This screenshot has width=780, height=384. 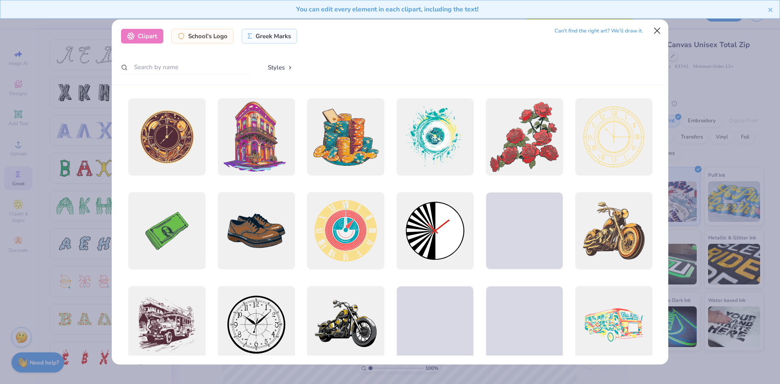 I want to click on div: School's Logo, so click(x=202, y=36).